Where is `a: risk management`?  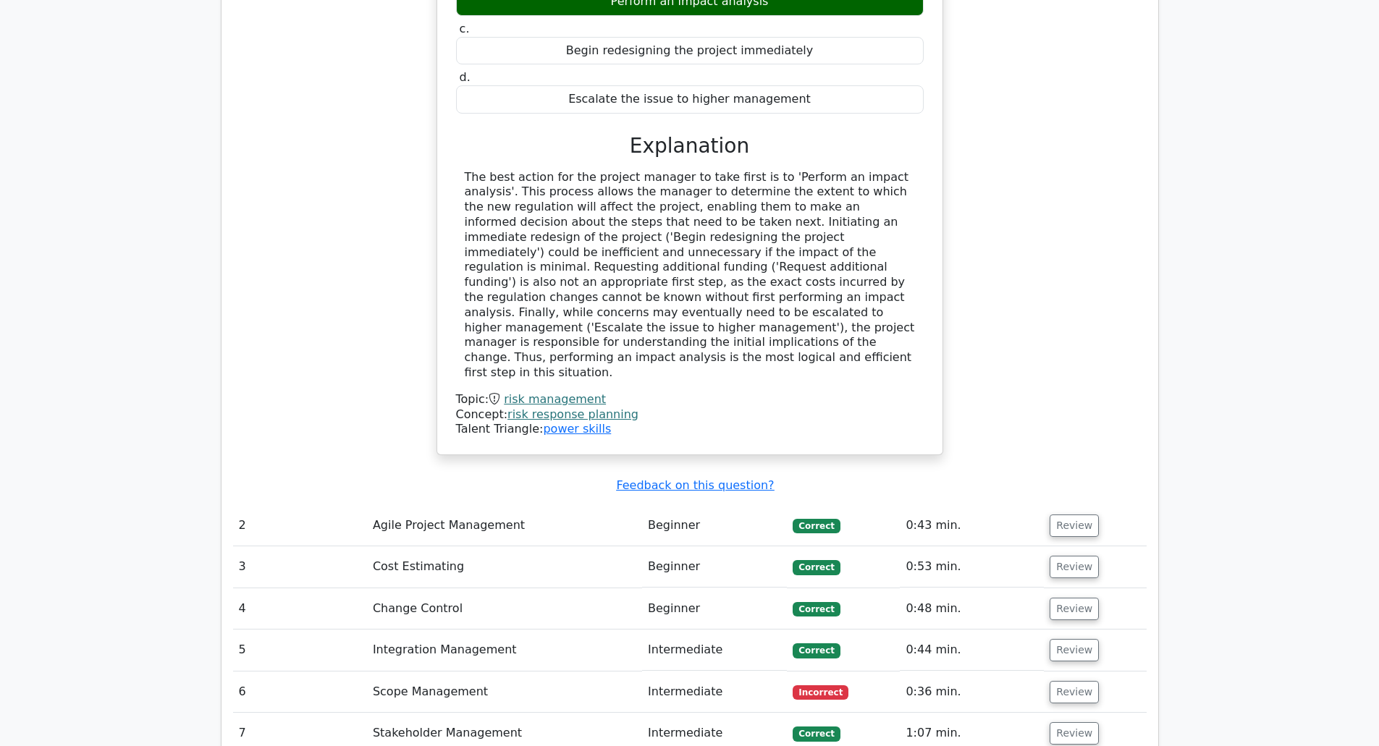 a: risk management is located at coordinates (555, 399).